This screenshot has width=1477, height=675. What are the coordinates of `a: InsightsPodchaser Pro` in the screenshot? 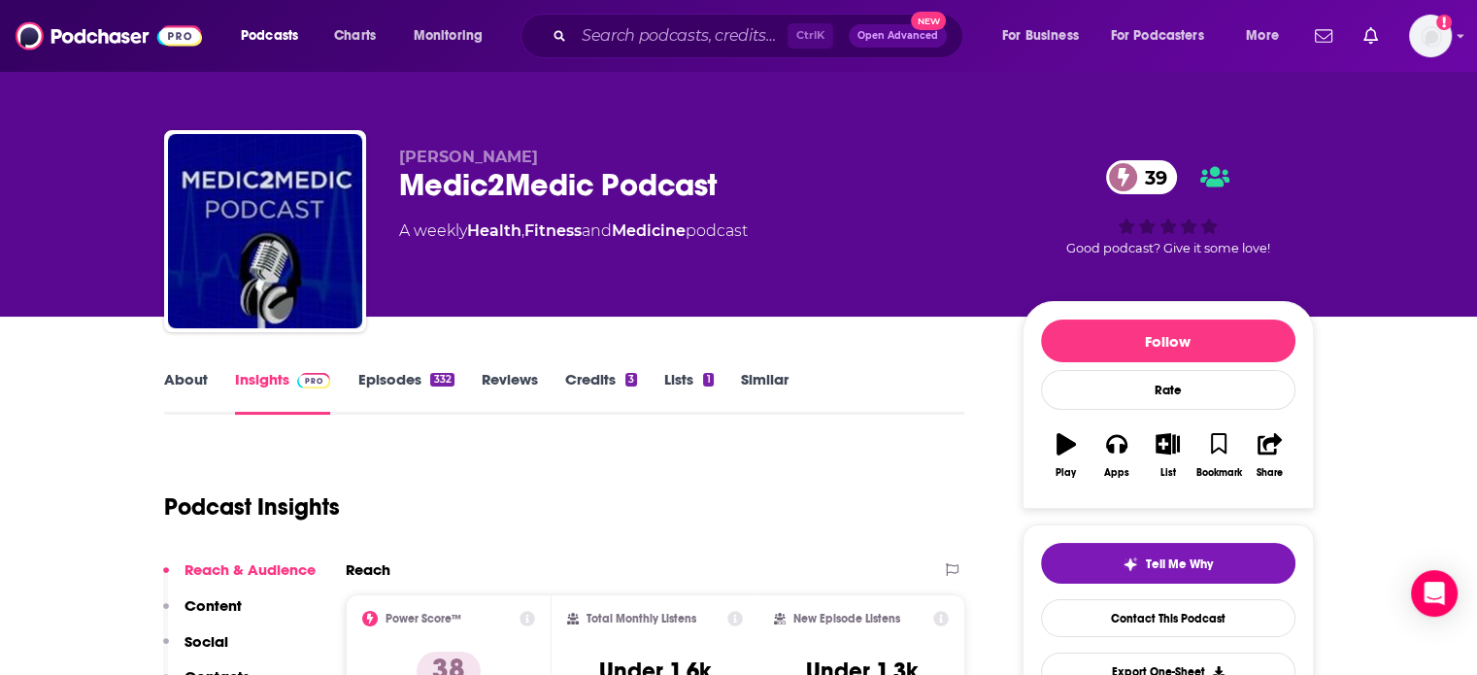 It's located at (283, 392).